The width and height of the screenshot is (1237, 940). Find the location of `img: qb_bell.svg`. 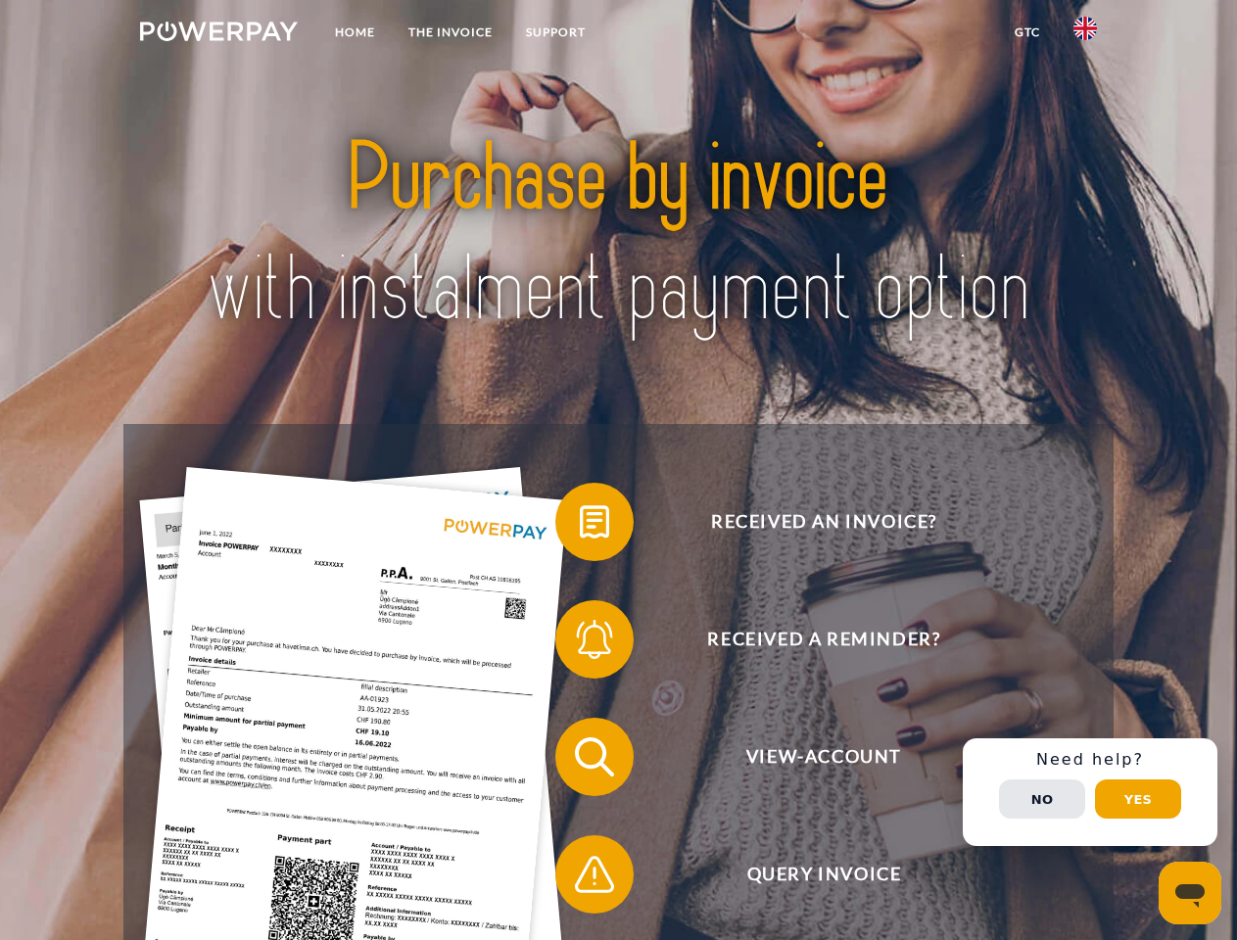

img: qb_bell.svg is located at coordinates (595, 640).